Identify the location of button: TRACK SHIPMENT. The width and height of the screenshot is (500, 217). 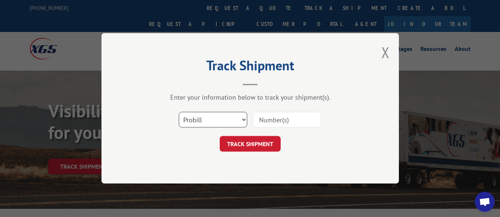
(250, 144).